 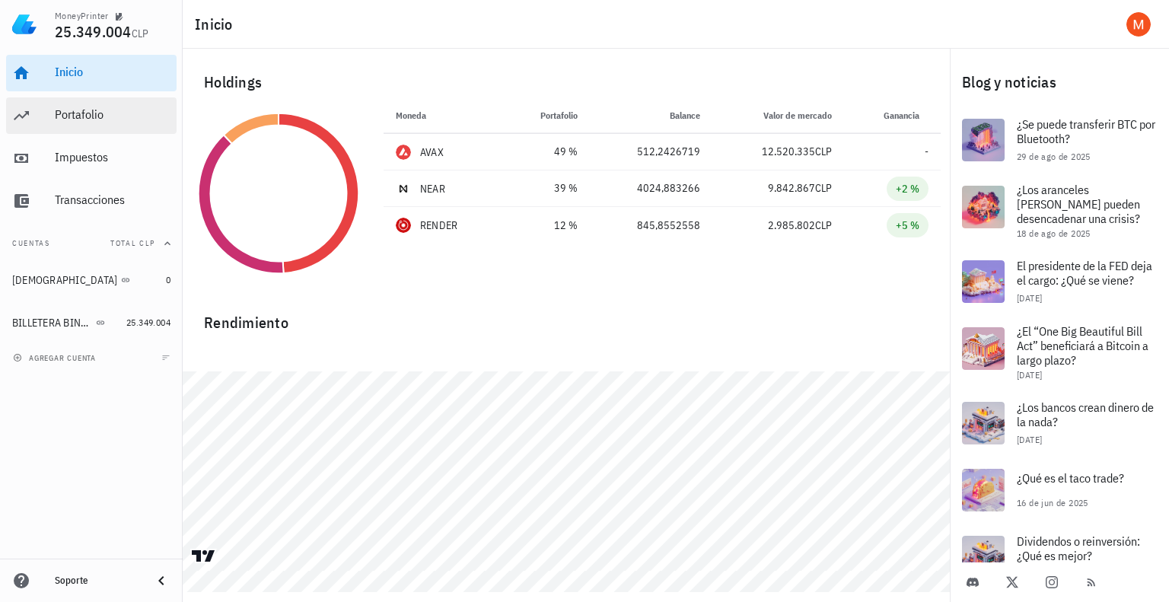 What do you see at coordinates (1138, 24) in the screenshot?
I see `div: avatar` at bounding box center [1138, 24].